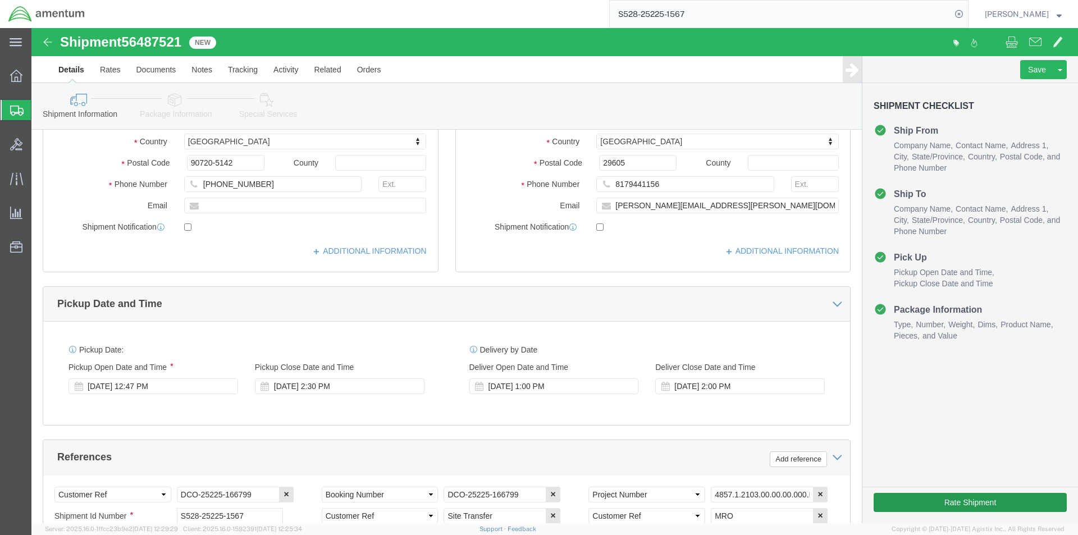 The width and height of the screenshot is (1078, 535). Describe the element at coordinates (521, 529) in the screenshot. I see `a: Feedback` at that location.